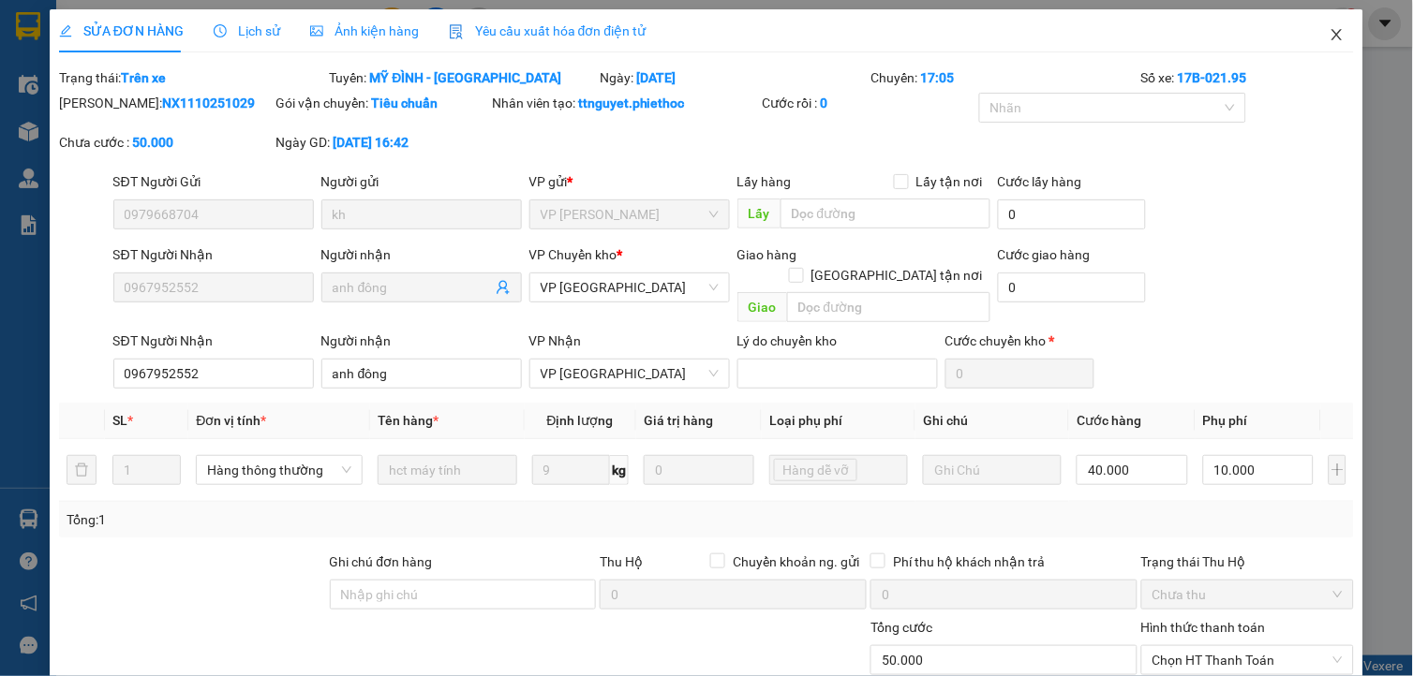 Image resolution: width=1413 pixels, height=676 pixels. What do you see at coordinates (992, 421) in the screenshot?
I see `th: Ghi chú` at bounding box center [992, 421].